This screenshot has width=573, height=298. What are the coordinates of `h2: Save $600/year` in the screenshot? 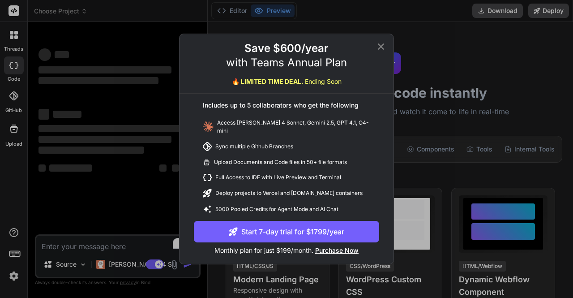 It's located at (286, 48).